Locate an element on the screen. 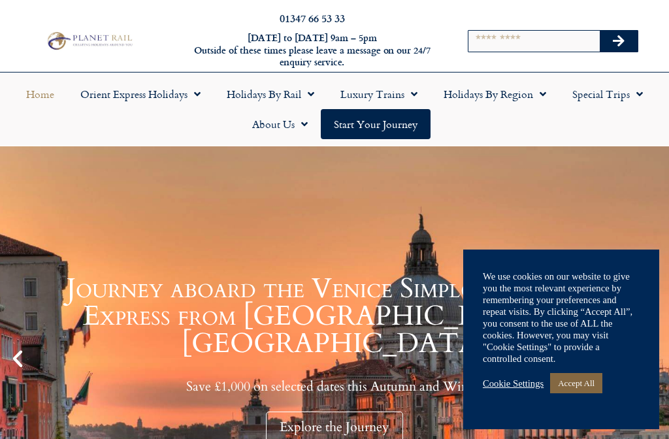 The height and width of the screenshot is (439, 669). nav: Menu is located at coordinates (335, 109).